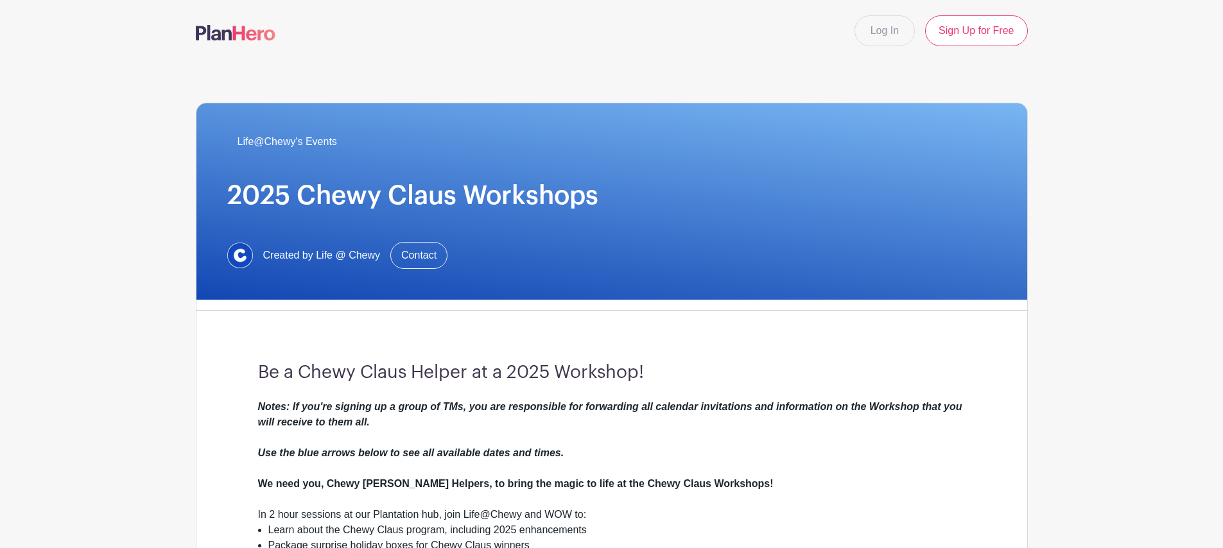 The image size is (1223, 548). Describe the element at coordinates (884, 31) in the screenshot. I see `a: Log In` at that location.